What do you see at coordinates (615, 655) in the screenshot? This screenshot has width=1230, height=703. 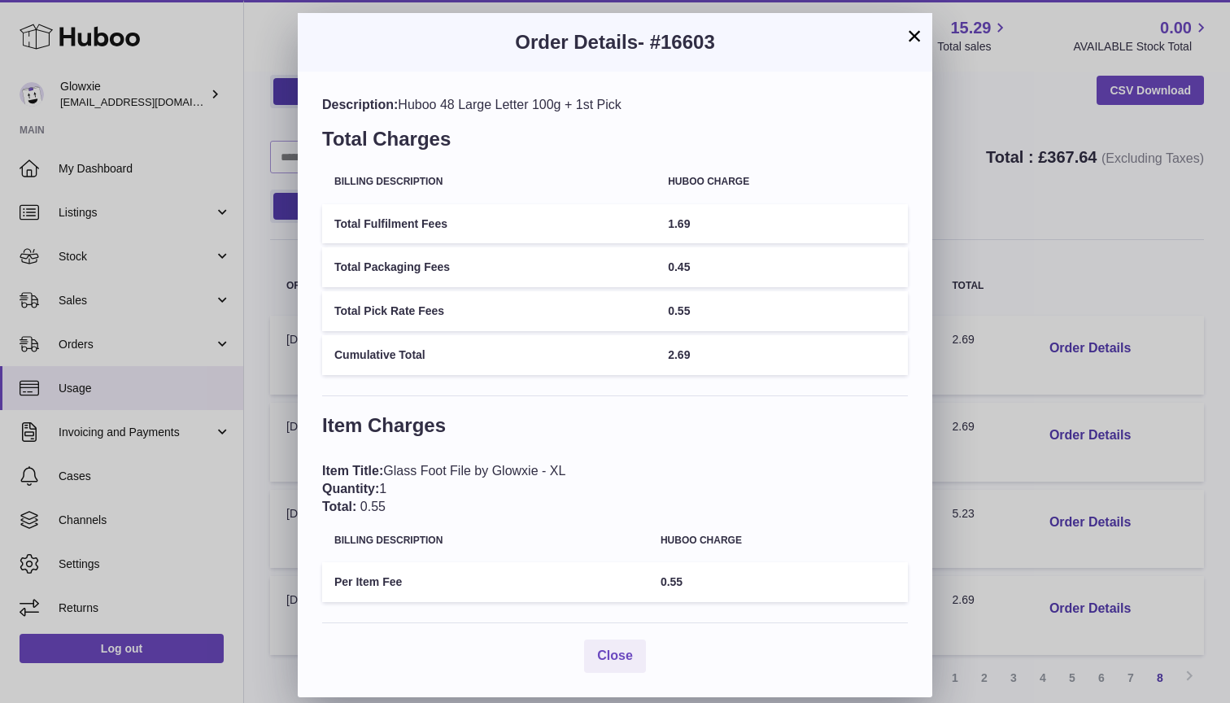 I see `button: Close` at bounding box center [615, 655].